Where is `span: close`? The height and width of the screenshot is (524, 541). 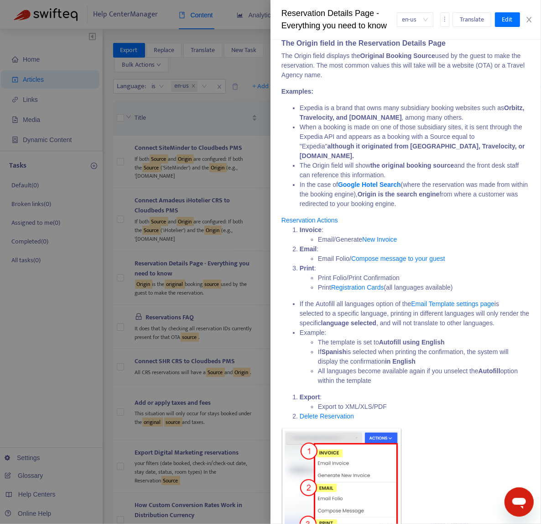
span: close is located at coordinates (529, 20).